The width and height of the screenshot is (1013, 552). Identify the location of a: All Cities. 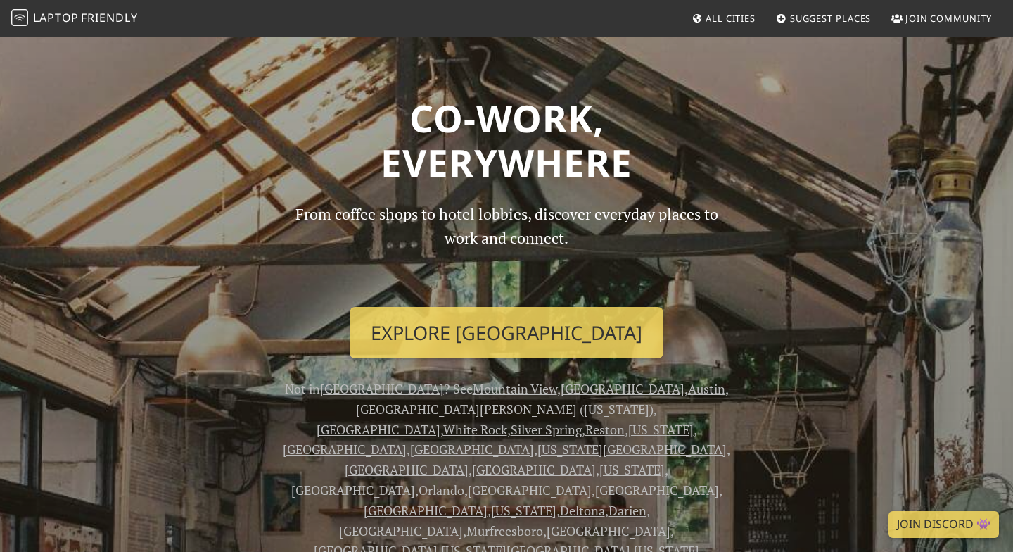
(723, 18).